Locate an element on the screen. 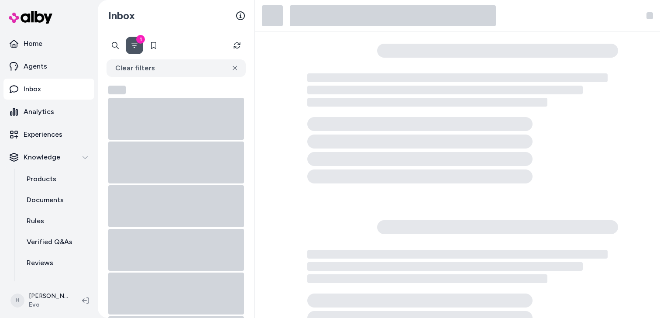 The image size is (660, 318). a: Rules is located at coordinates (56, 221).